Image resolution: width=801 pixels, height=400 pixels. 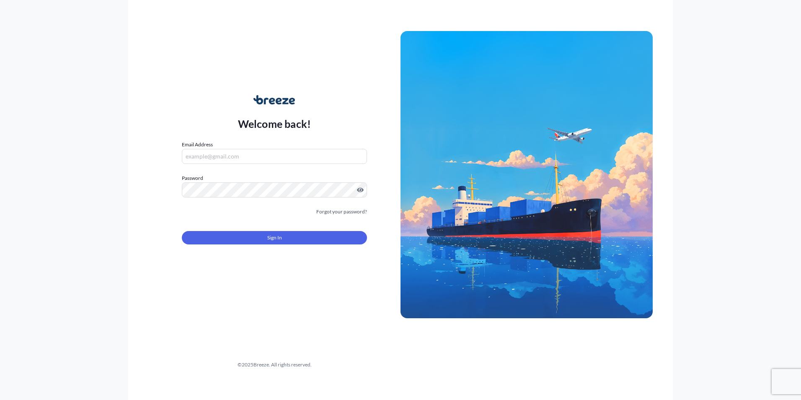 What do you see at coordinates (527, 174) in the screenshot?
I see `img: Ship illustration` at bounding box center [527, 174].